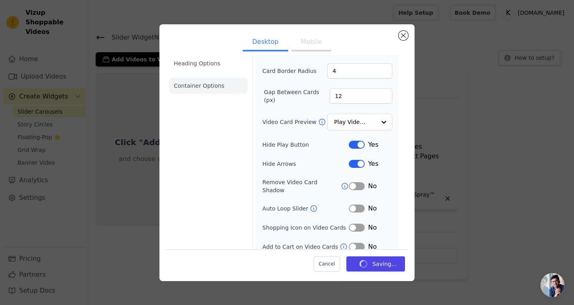  What do you see at coordinates (208, 63) in the screenshot?
I see `li: Heading Options` at bounding box center [208, 63].